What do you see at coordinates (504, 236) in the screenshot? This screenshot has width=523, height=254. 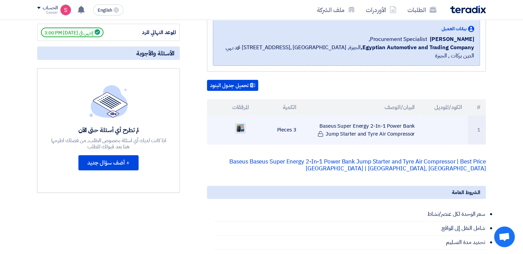 I see `div: Open chat` at bounding box center [504, 236].